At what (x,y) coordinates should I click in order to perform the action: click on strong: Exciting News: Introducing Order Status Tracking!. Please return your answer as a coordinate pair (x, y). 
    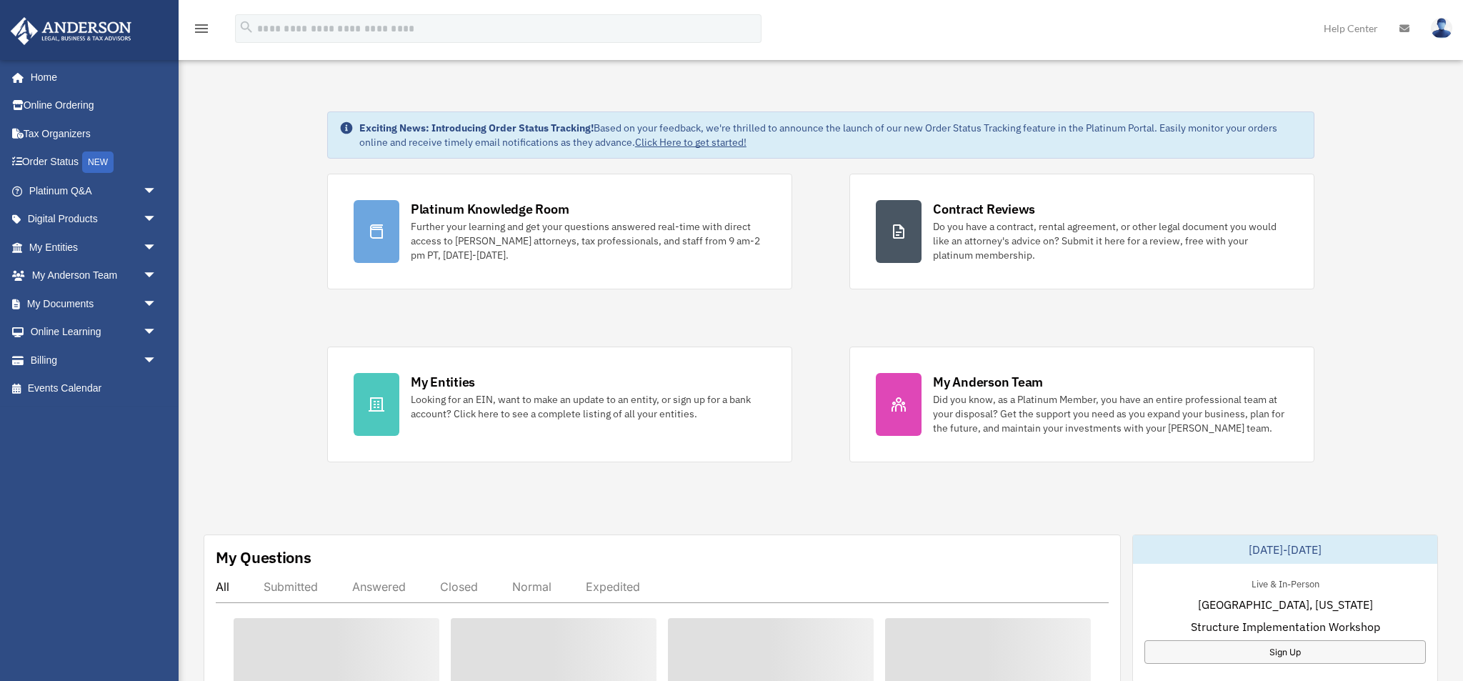
    Looking at the image, I should click on (477, 128).